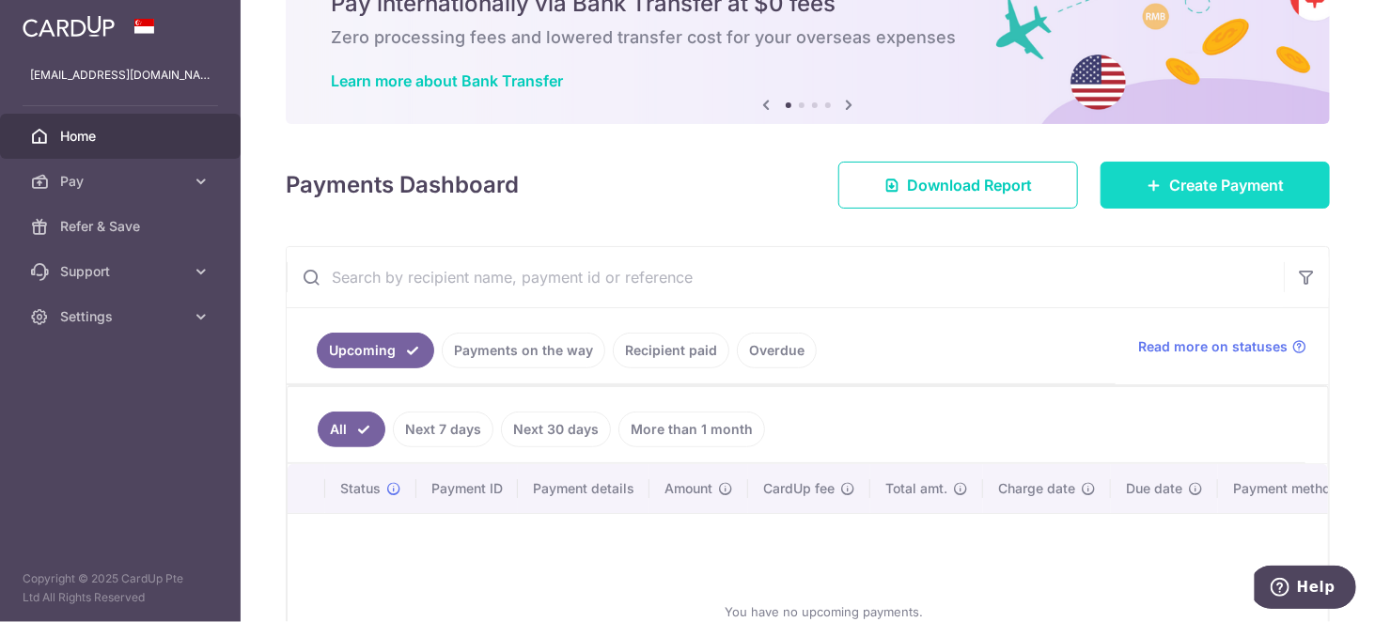 Image resolution: width=1375 pixels, height=622 pixels. I want to click on a: Download Report, so click(958, 185).